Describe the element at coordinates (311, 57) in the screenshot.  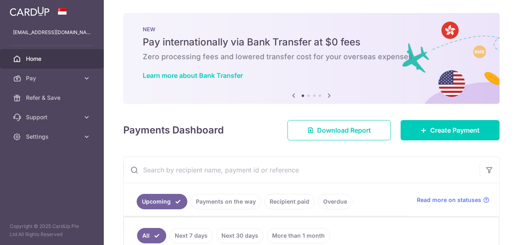
I see `h6: Zero processing fees and lowered transfer cost for your overseas expenses` at that location.